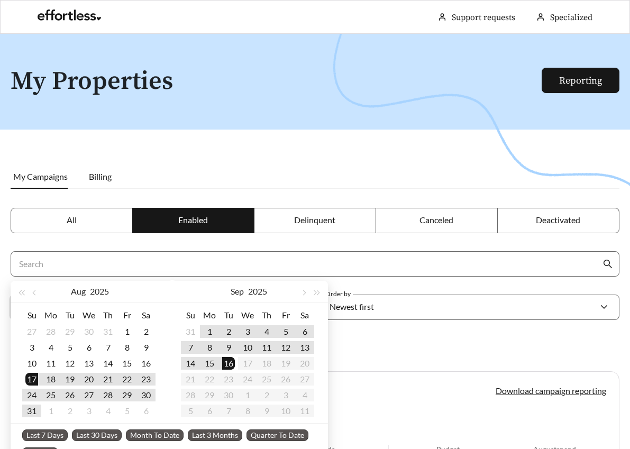 Image resolution: width=630 pixels, height=449 pixels. What do you see at coordinates (32, 315) in the screenshot?
I see `th: Su` at bounding box center [32, 315].